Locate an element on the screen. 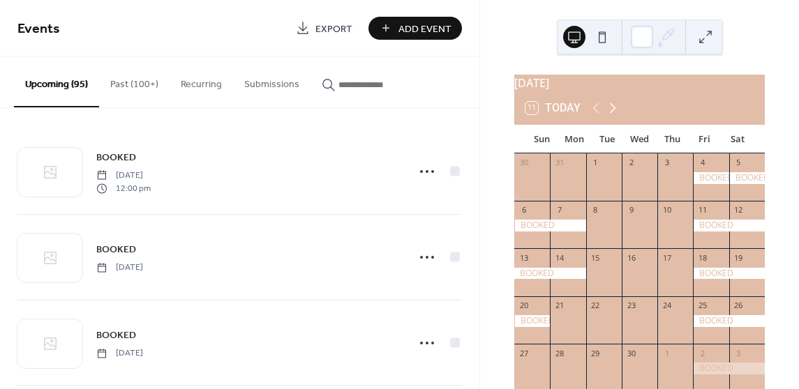 This screenshot has width=799, height=389. a: Export is located at coordinates (324, 28).